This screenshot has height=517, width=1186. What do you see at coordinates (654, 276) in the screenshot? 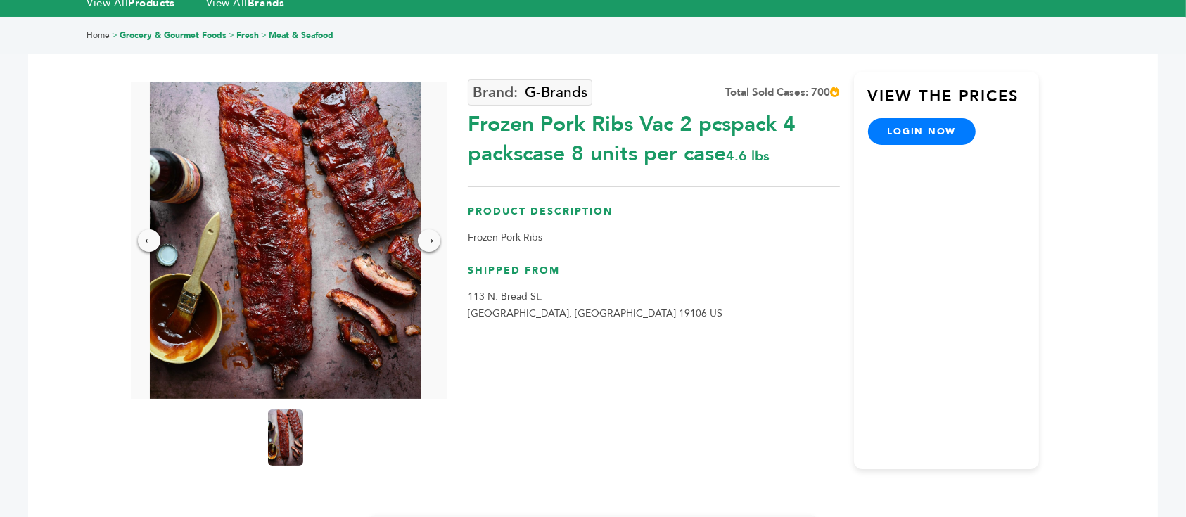
I see `h3: Shipped From` at bounding box center [654, 276].